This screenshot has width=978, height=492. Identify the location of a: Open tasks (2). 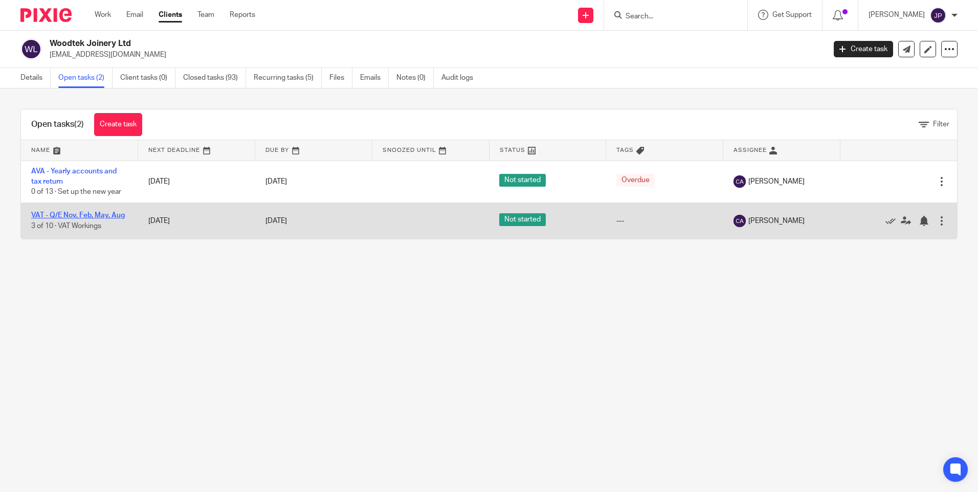
(85, 78).